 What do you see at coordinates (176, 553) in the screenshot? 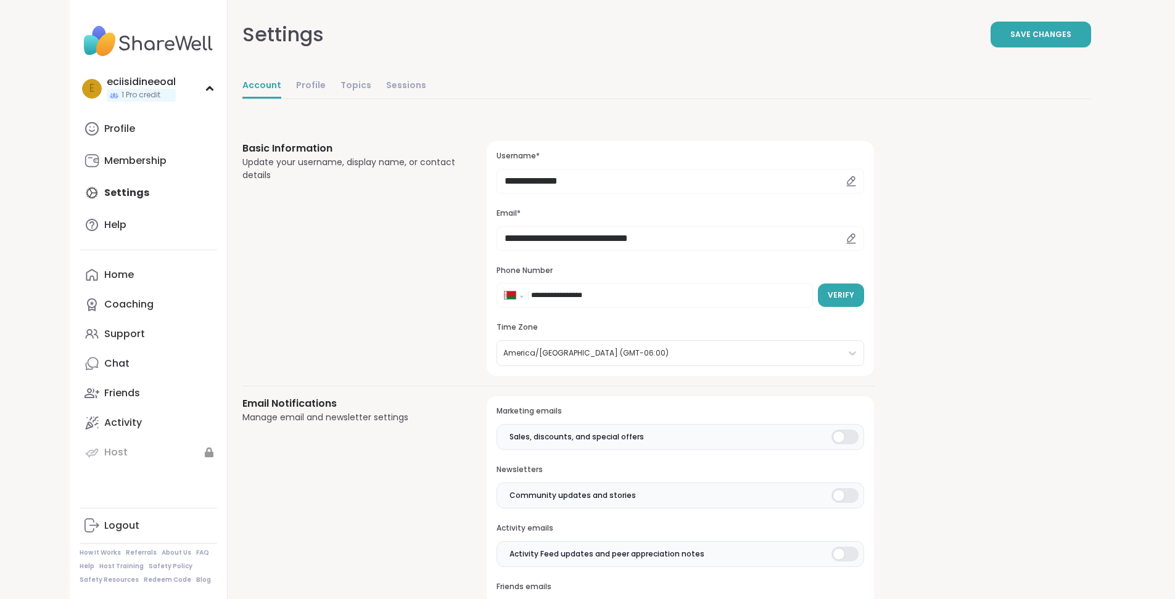
I see `a: About Us` at bounding box center [176, 553].